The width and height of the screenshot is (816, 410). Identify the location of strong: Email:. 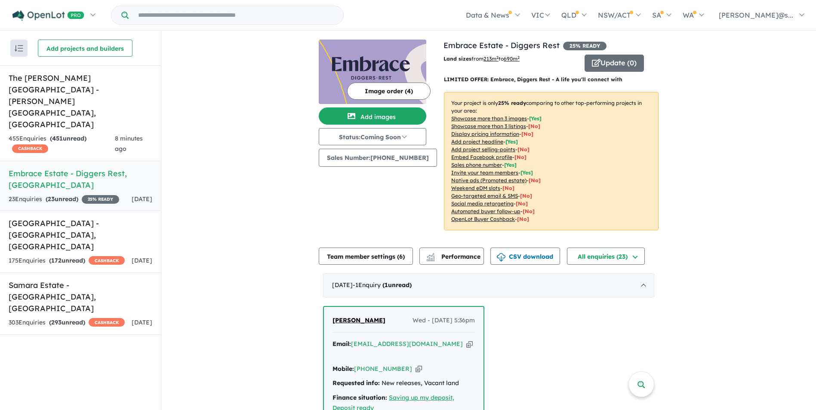
(341, 344).